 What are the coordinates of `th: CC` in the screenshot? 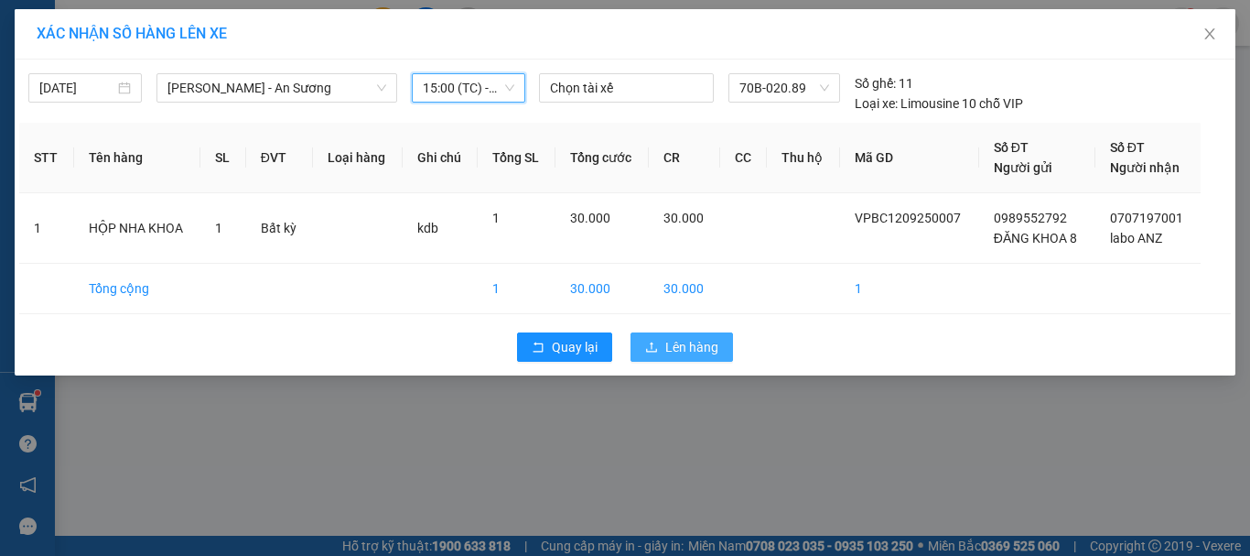 It's located at (743, 157).